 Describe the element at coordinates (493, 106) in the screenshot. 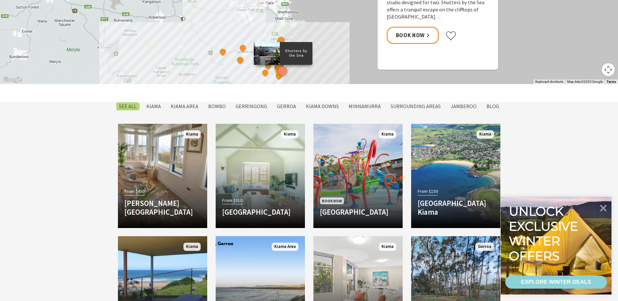

I see `label: Blog` at that location.